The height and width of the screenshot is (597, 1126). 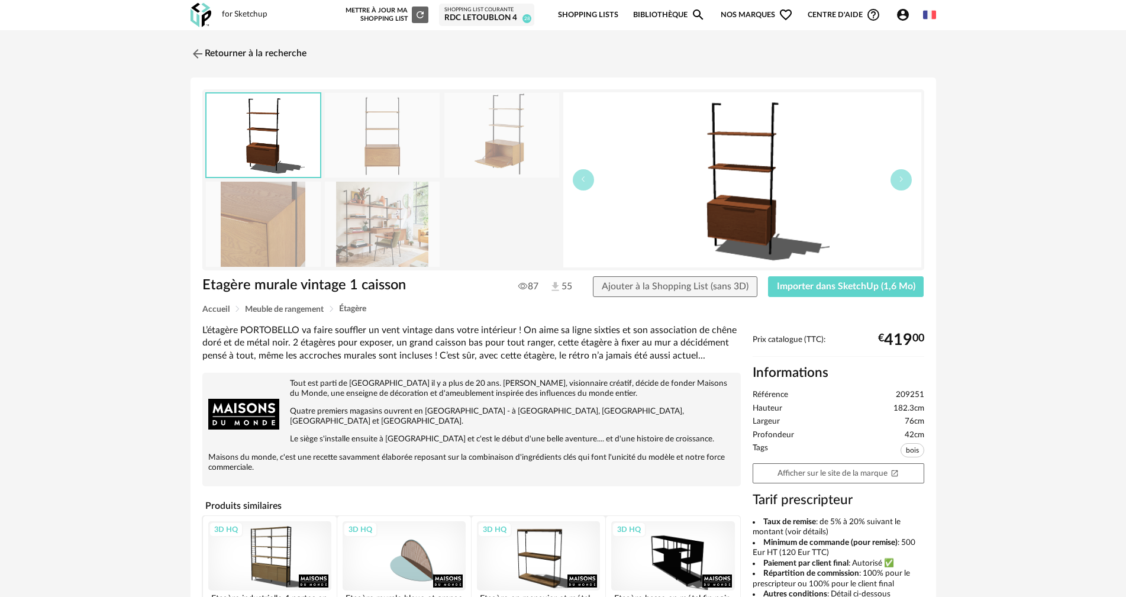 What do you see at coordinates (757, 15) in the screenshot?
I see `span: Nos marques` at bounding box center [757, 15].